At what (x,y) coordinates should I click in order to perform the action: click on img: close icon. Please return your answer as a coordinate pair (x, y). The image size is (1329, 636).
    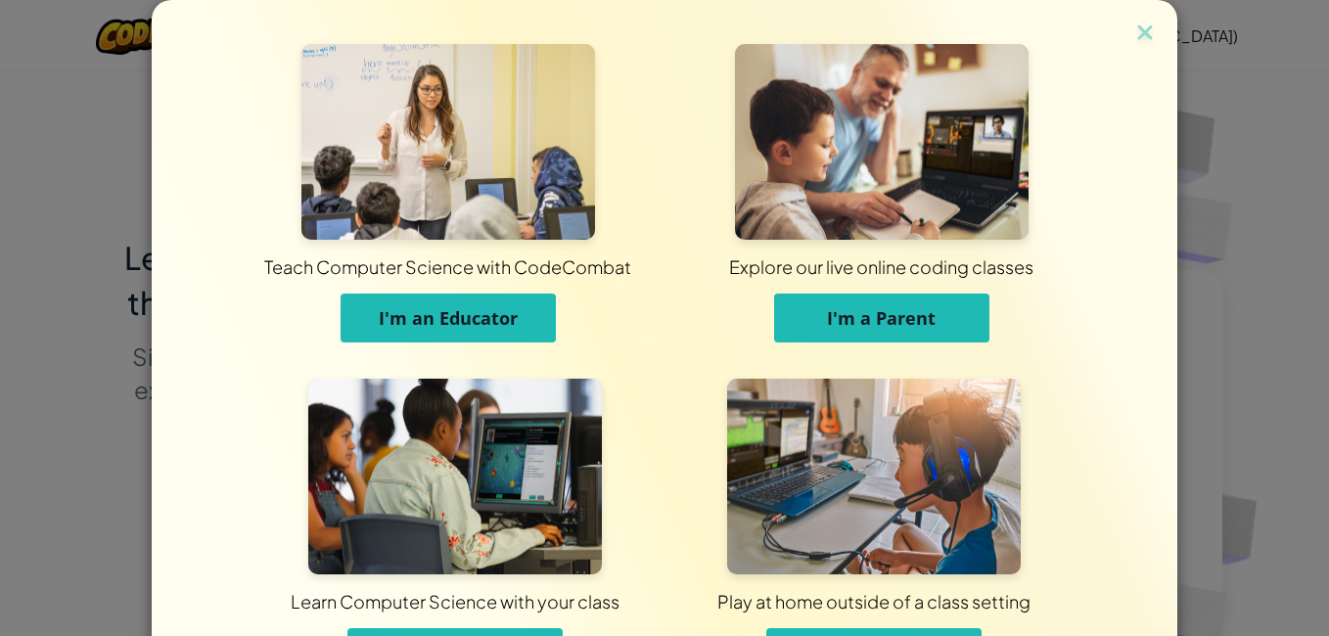
    Looking at the image, I should click on (1145, 34).